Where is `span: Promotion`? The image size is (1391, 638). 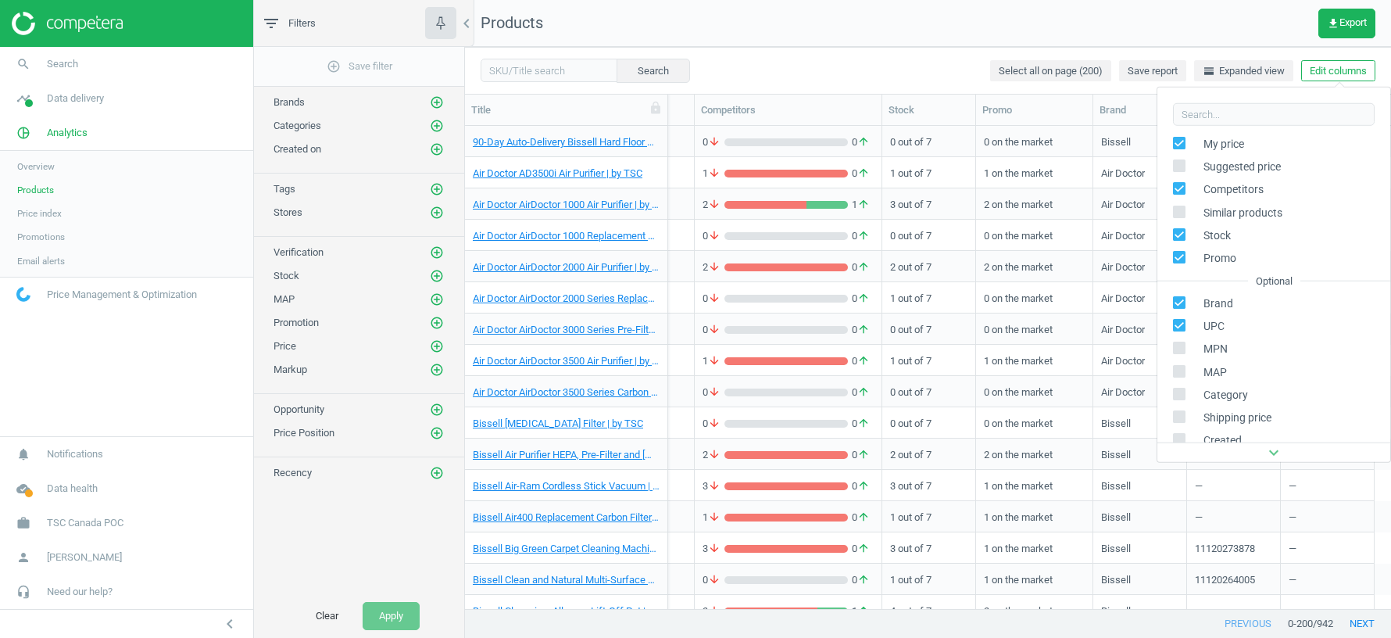 span: Promotion is located at coordinates (296, 322).